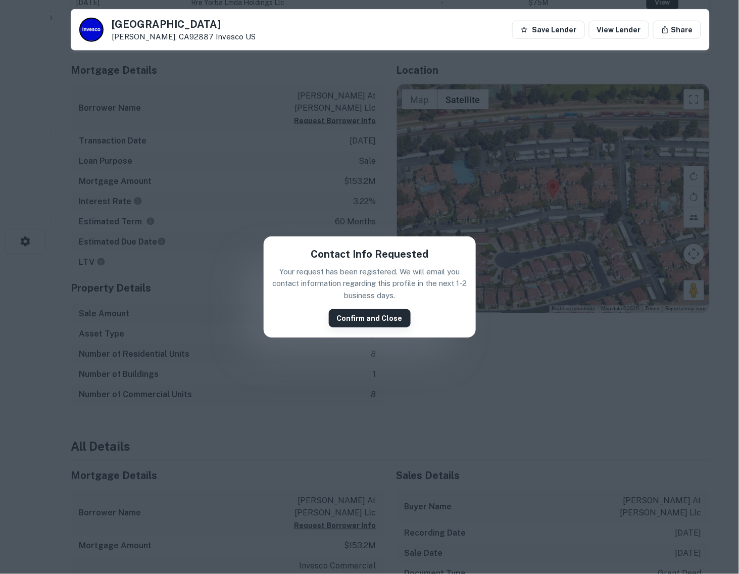 Image resolution: width=739 pixels, height=574 pixels. I want to click on a: Invesco US, so click(235, 36).